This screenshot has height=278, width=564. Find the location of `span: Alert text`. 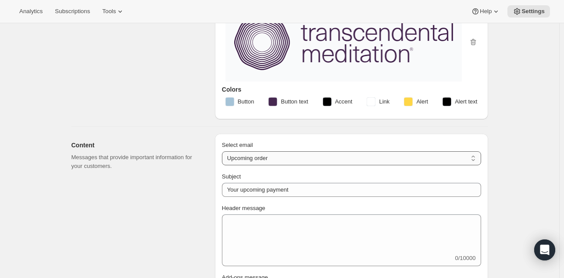

span: Alert text is located at coordinates (466, 102).